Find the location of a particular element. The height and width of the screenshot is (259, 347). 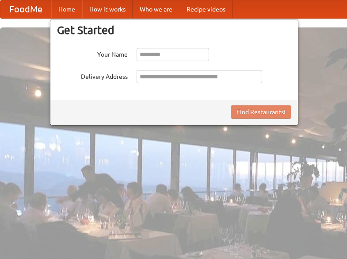

a: Who we are is located at coordinates (156, 9).